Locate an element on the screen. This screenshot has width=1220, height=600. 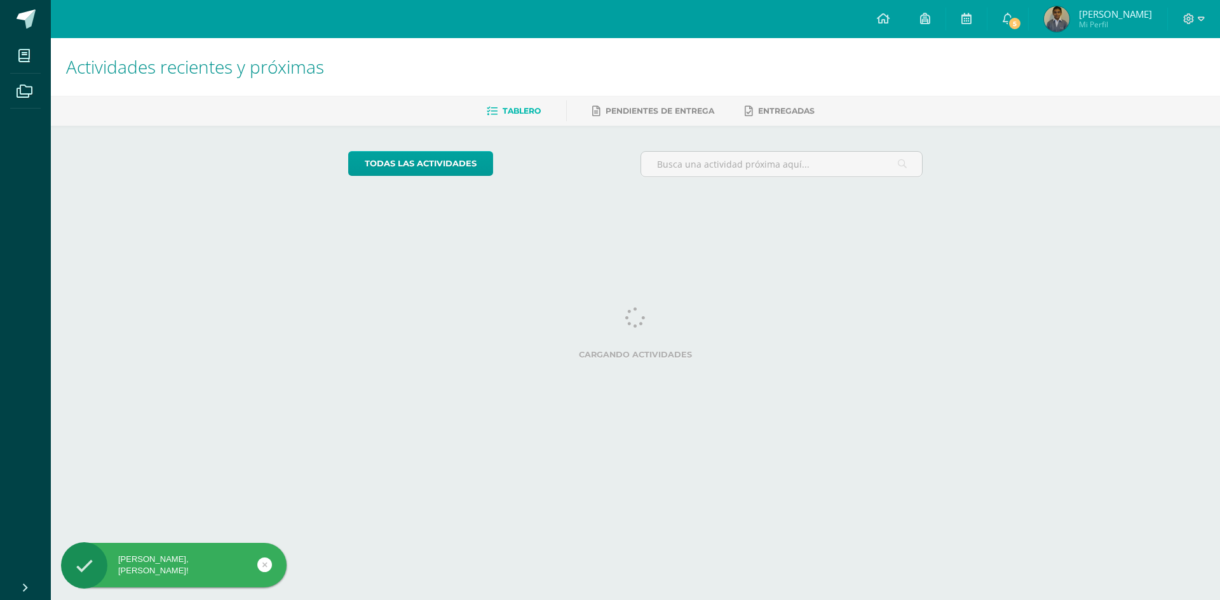
a: Tablero is located at coordinates (513, 111).